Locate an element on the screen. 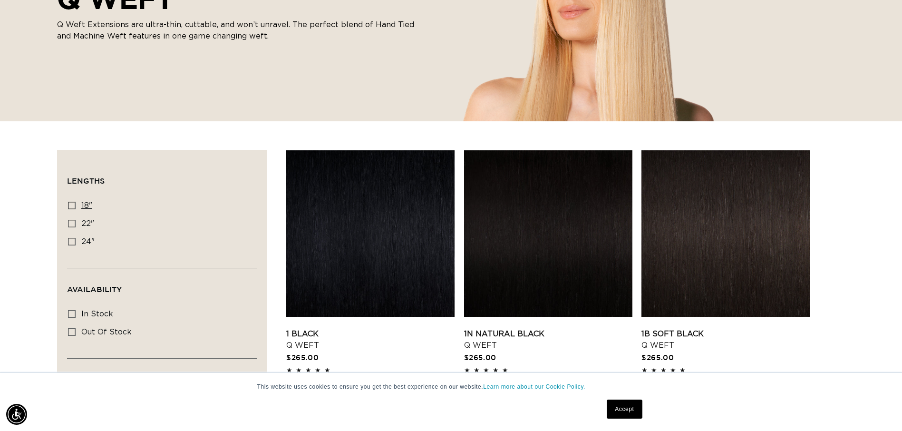 This screenshot has width=902, height=431. a: 1 Black Q Weft is located at coordinates (370, 339).